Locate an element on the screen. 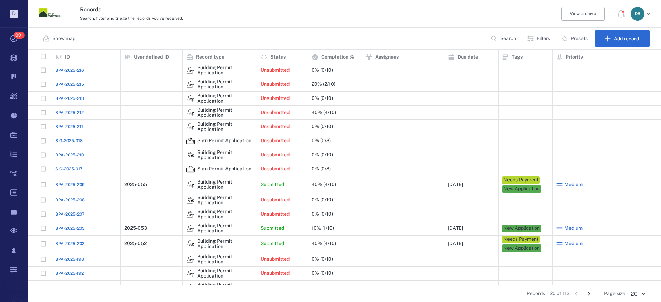 Image resolution: width=661 pixels, height=302 pixels. a: BPA-2025-216 is located at coordinates (70, 70).